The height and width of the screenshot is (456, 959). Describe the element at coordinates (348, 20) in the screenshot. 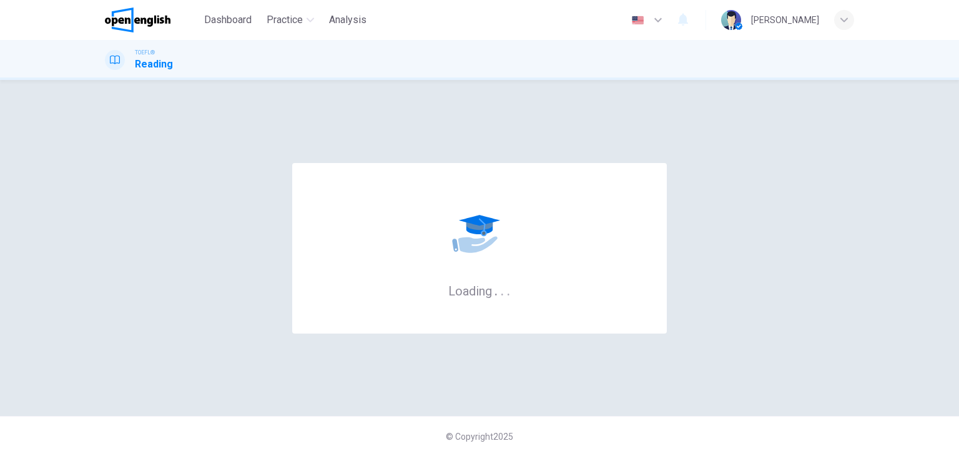

I see `button: Analysis` at that location.